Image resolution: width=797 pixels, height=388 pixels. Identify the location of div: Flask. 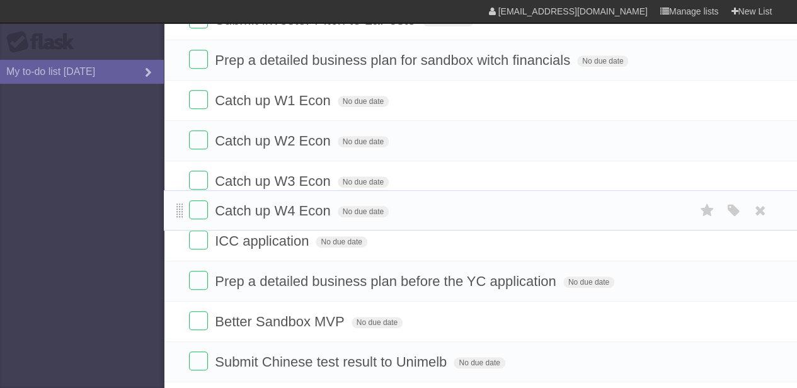
(44, 42).